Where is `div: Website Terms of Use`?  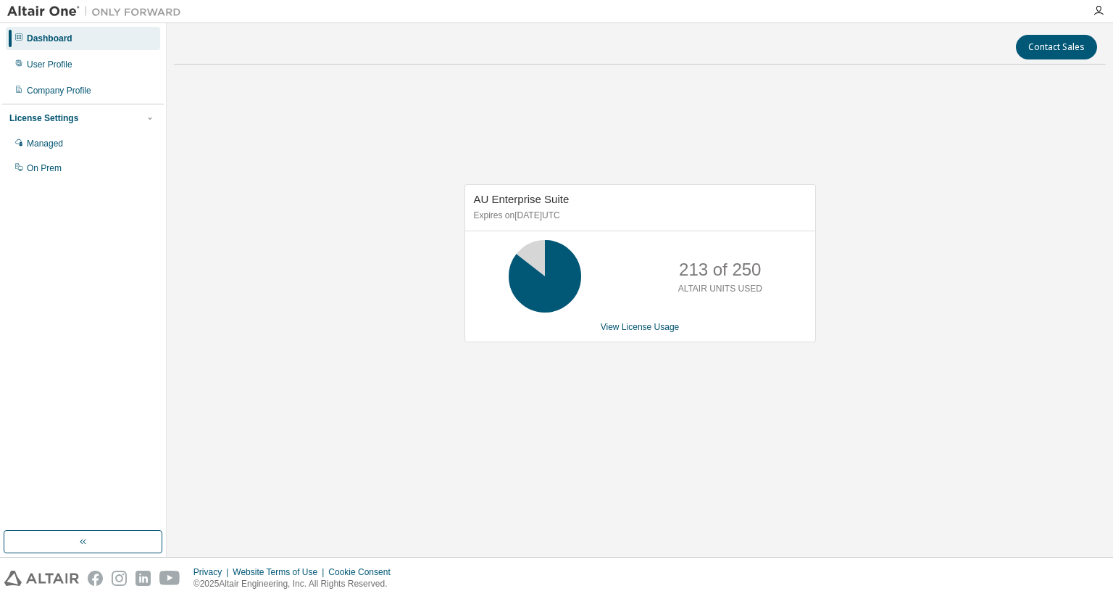
div: Website Terms of Use is located at coordinates (281, 572).